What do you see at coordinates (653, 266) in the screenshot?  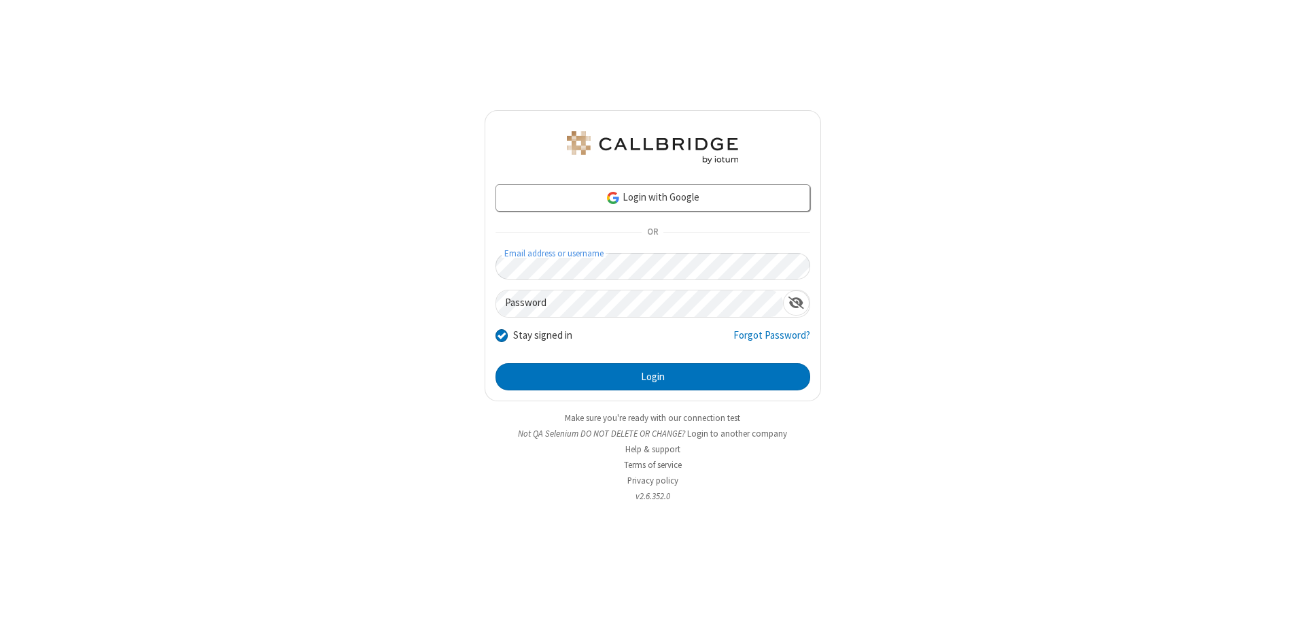 I see `input: Email address or username` at bounding box center [653, 266].